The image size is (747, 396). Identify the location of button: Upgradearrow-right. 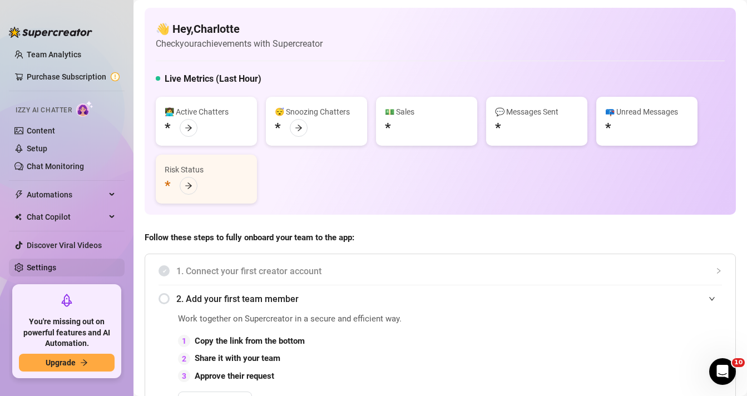
(67, 362).